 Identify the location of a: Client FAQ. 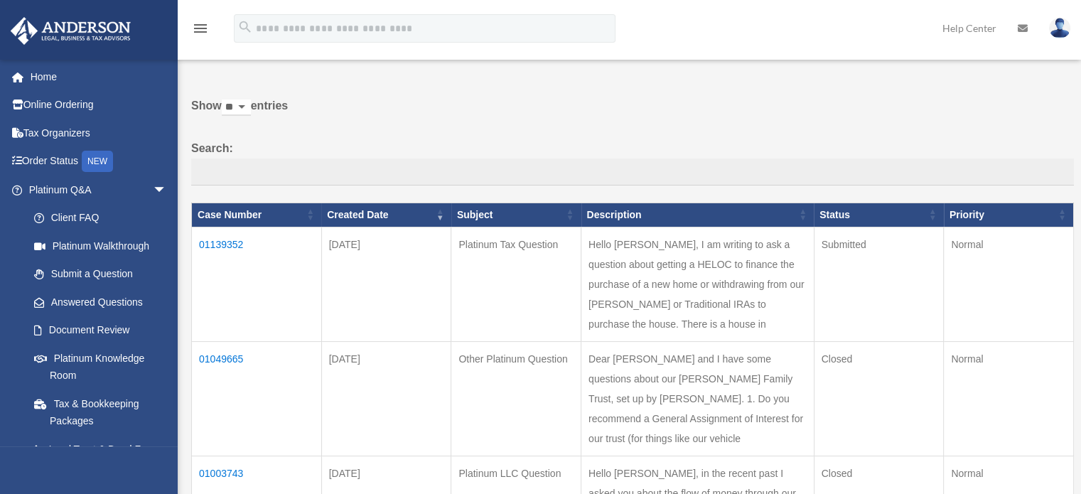
(100, 218).